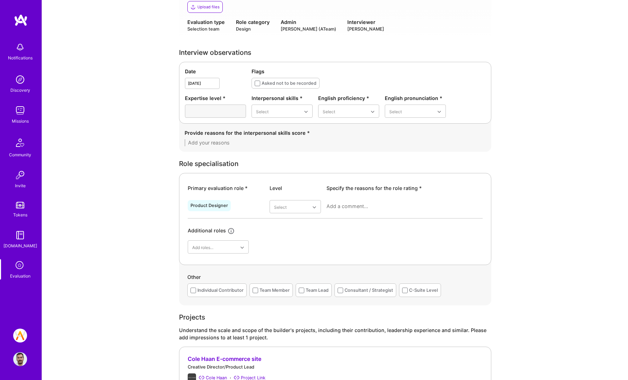 Image resolution: width=628 pixels, height=380 pixels. What do you see at coordinates (282, 98) in the screenshot?
I see `div: Interpersonal skills *` at bounding box center [282, 98].